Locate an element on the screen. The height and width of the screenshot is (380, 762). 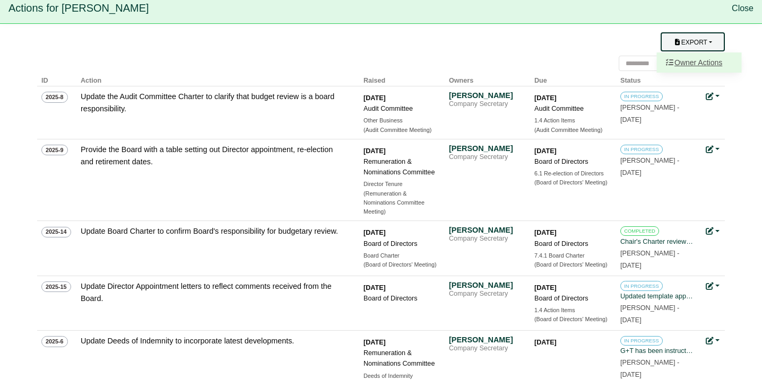
span: 2025-6 is located at coordinates (55, 342).